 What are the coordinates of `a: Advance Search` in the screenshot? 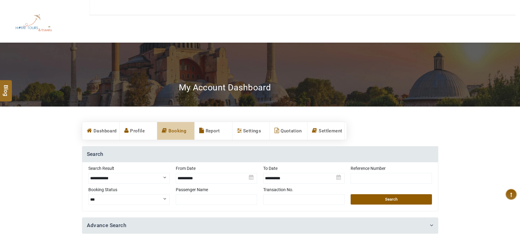 It's located at (107, 225).